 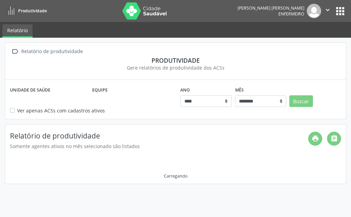 What do you see at coordinates (314, 11) in the screenshot?
I see `img: img` at bounding box center [314, 11].